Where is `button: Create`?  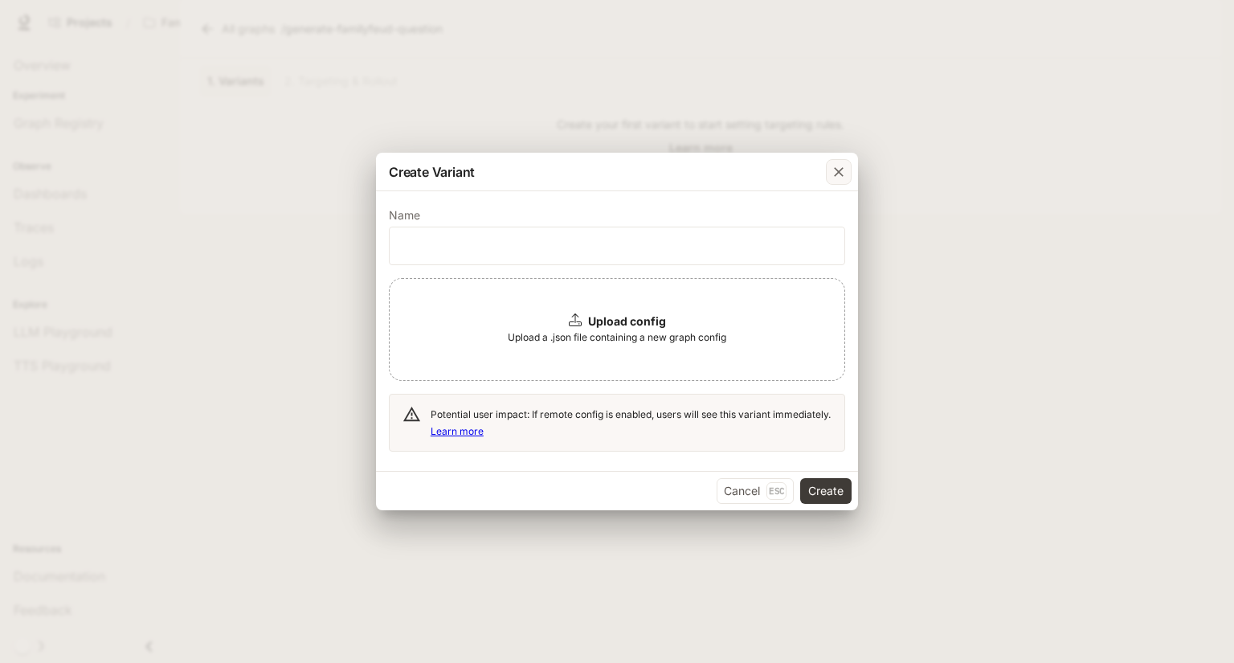 button: Create is located at coordinates (826, 491).